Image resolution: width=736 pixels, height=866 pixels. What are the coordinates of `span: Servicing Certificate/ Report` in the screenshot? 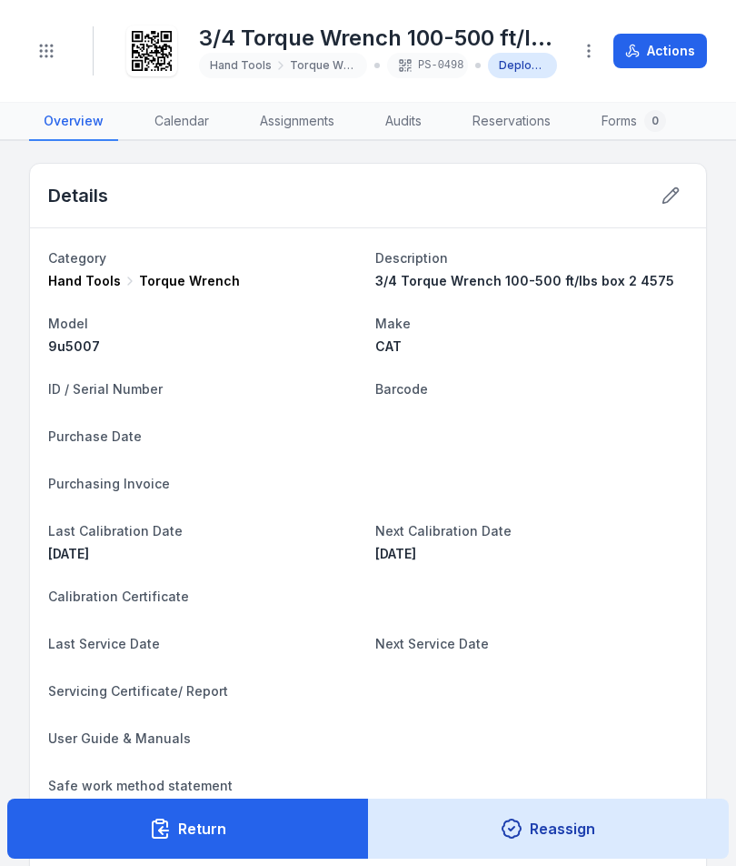 It's located at (138, 690).